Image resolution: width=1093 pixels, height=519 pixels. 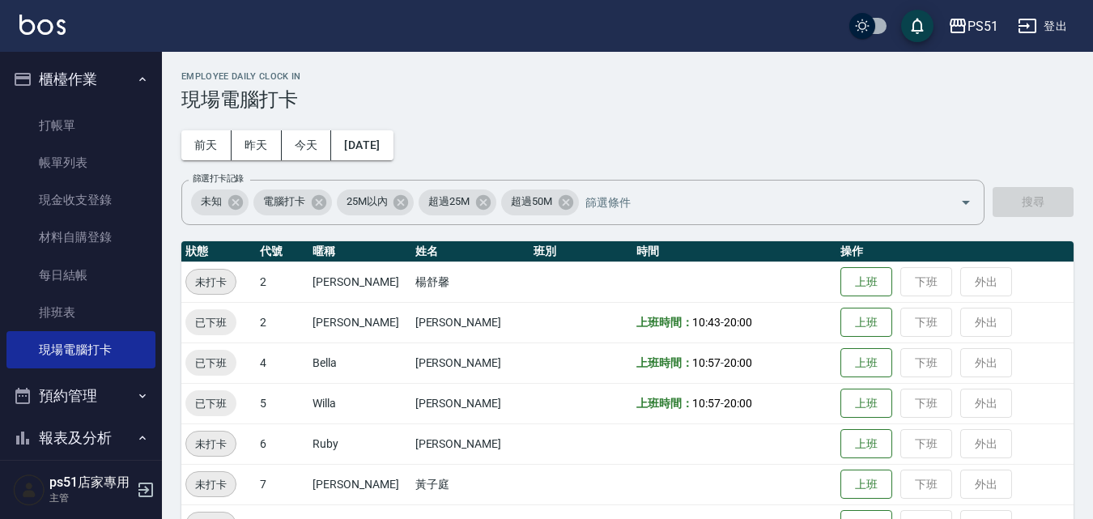 I want to click on h2: Employee Daily Clock In, so click(x=627, y=76).